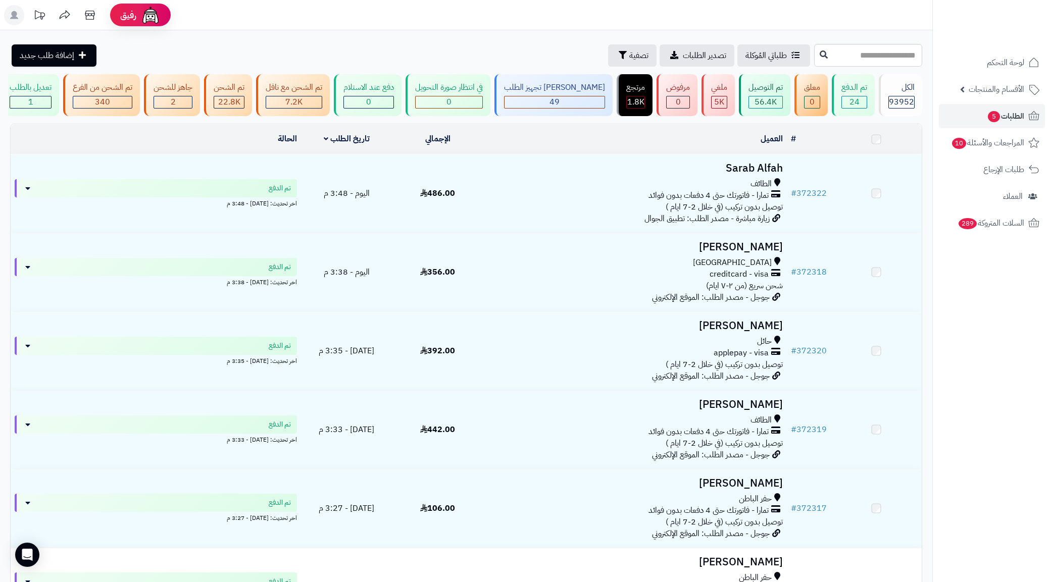 The height and width of the screenshot is (582, 1051). I want to click on a: تم الشحن مع ناقل 7.2K, so click(293, 95).